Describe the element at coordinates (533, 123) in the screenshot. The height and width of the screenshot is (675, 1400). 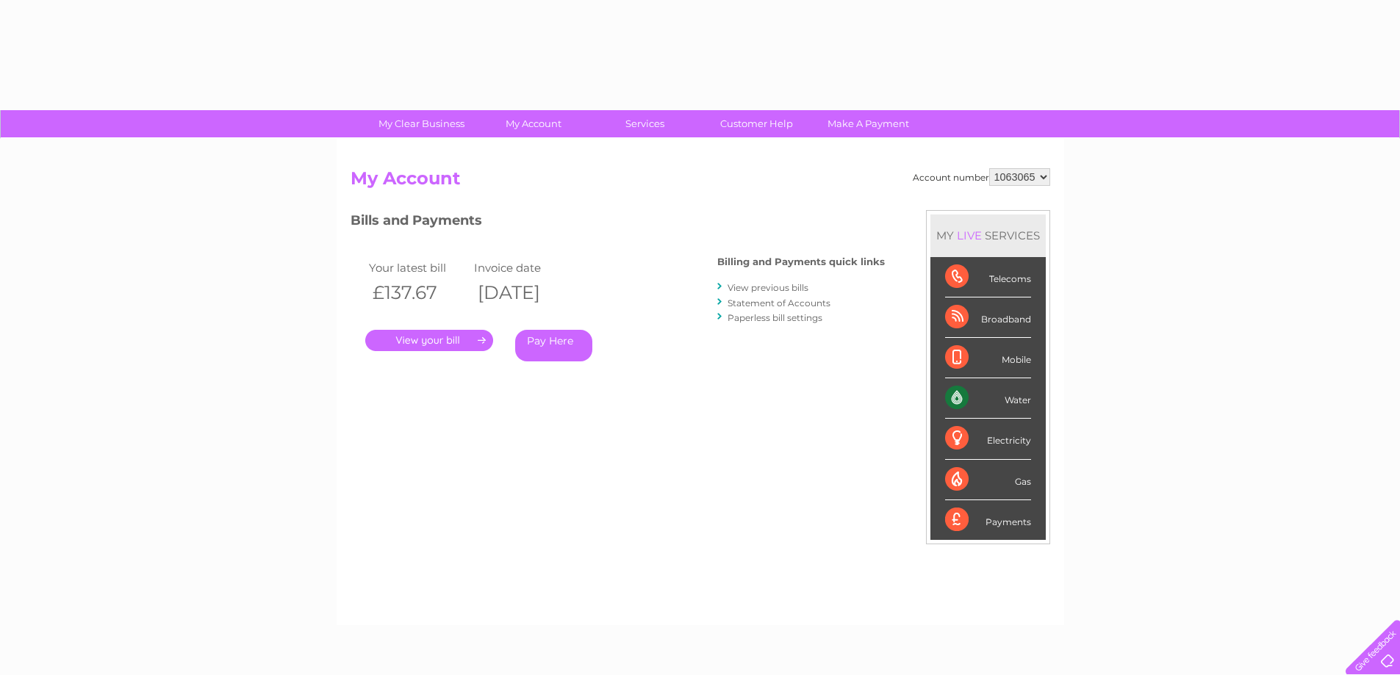
I see `a: My Account` at that location.